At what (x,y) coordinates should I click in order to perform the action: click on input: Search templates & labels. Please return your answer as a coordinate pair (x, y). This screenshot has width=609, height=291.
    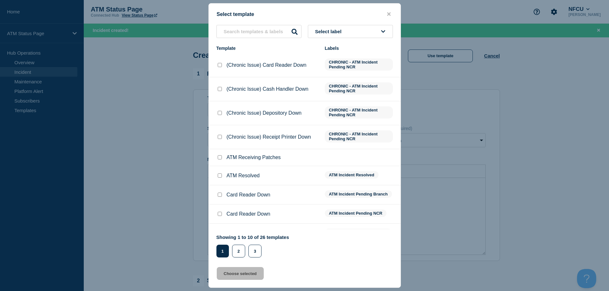
    Looking at the image, I should click on (259, 31).